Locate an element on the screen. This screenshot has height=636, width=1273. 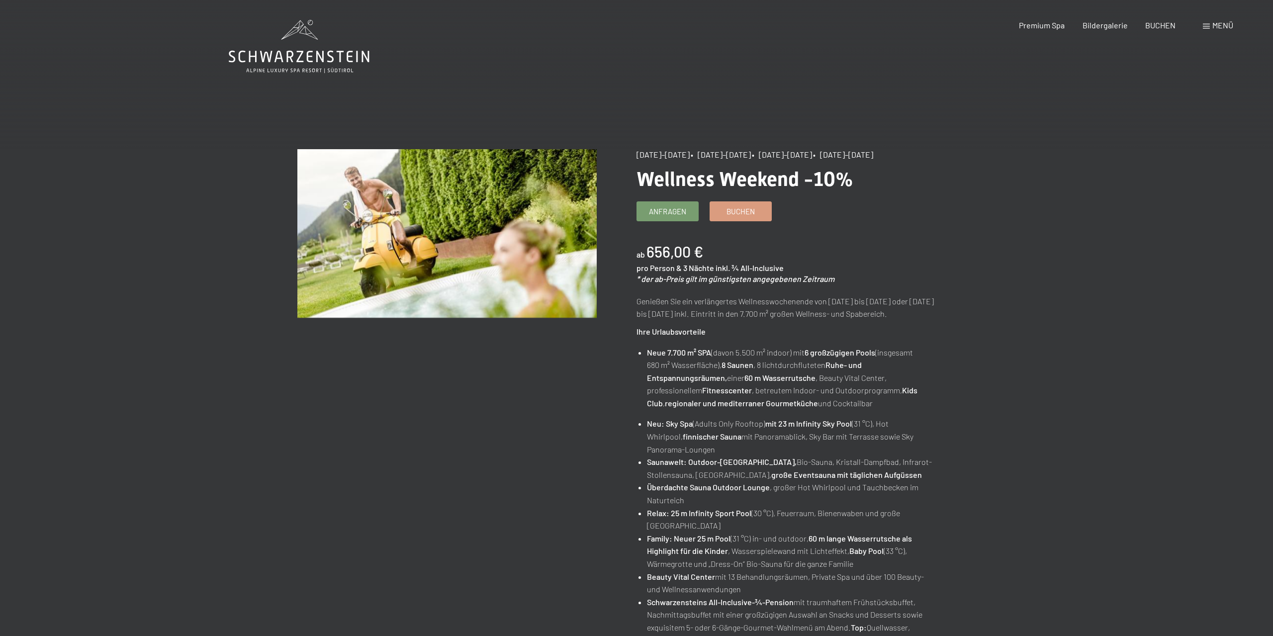
span: Premium Spa is located at coordinates (1041, 25).